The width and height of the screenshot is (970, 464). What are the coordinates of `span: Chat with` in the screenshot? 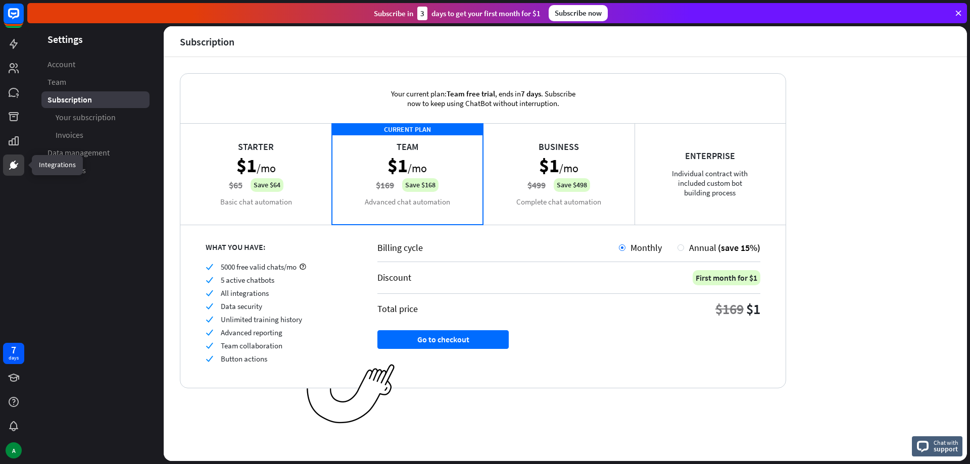 It's located at (946, 442).